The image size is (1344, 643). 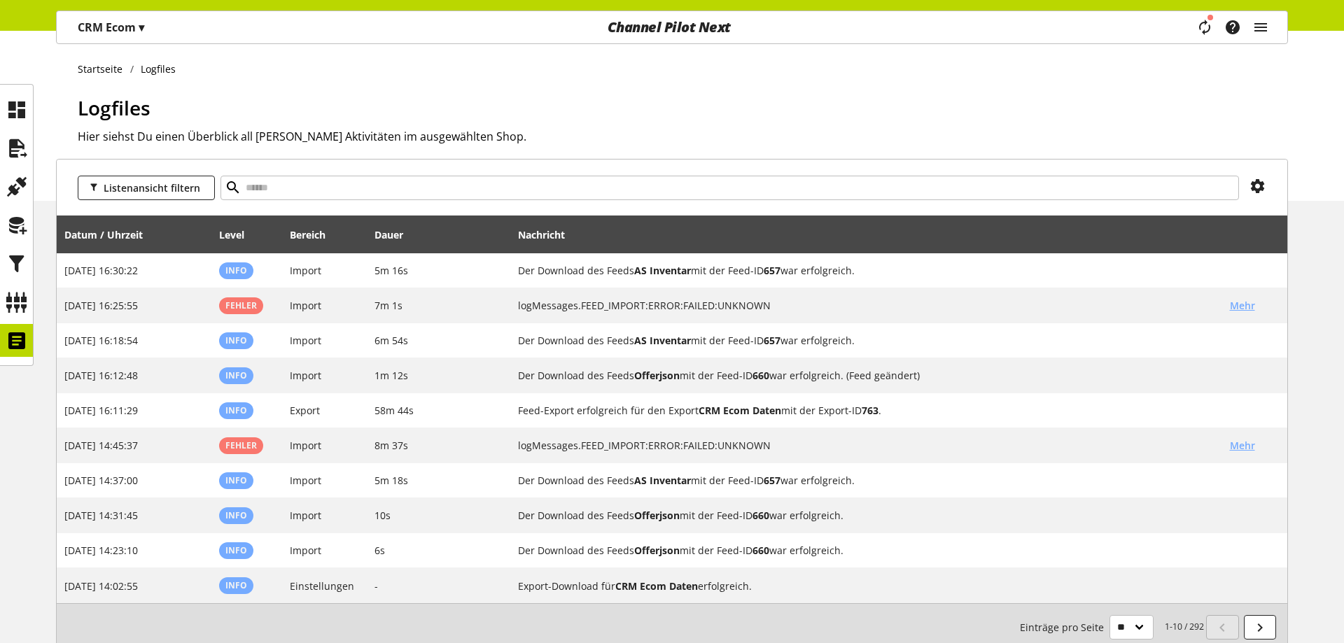 What do you see at coordinates (396, 235) in the screenshot?
I see `div: Dauer` at bounding box center [396, 235].